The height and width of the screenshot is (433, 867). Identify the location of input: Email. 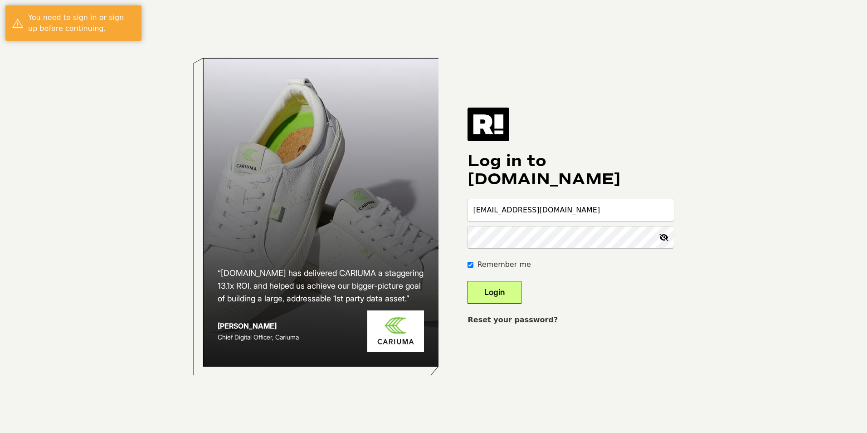
(571, 210).